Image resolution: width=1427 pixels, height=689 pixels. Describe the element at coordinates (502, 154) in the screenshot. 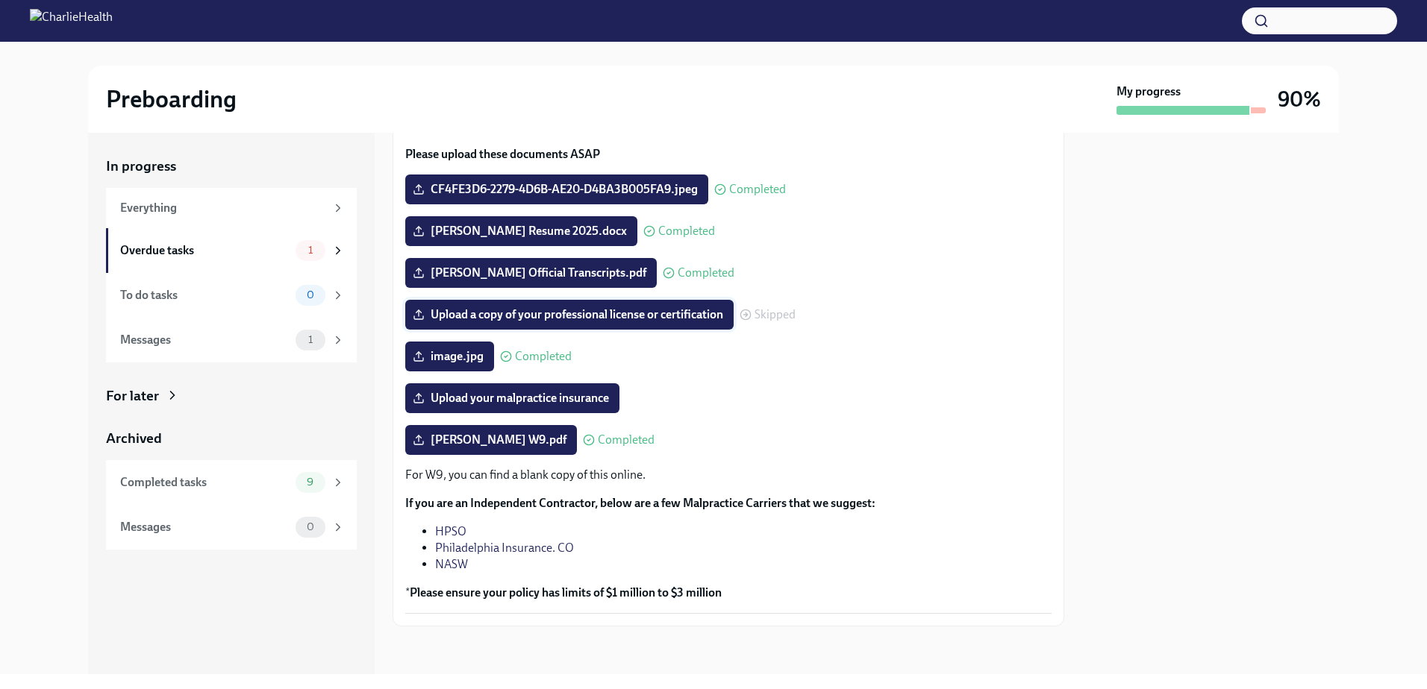

I see `strong: Please upload these documents ASAP` at that location.